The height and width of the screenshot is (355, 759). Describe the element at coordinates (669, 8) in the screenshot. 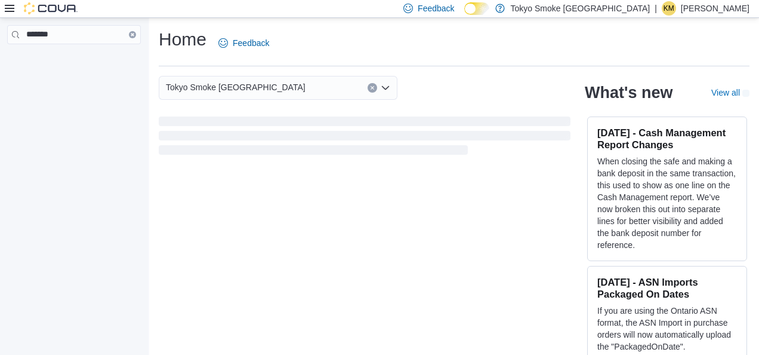

I see `div: Krista Maitland` at that location.